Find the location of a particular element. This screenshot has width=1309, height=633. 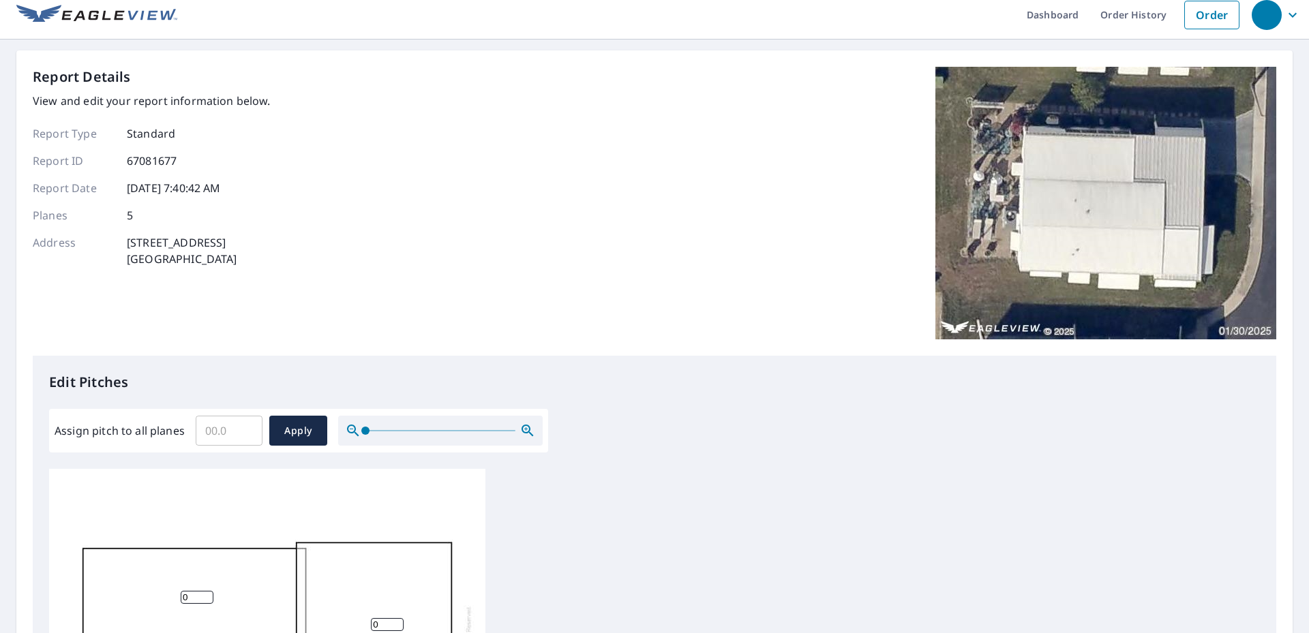

img: Top image is located at coordinates (1106, 203).